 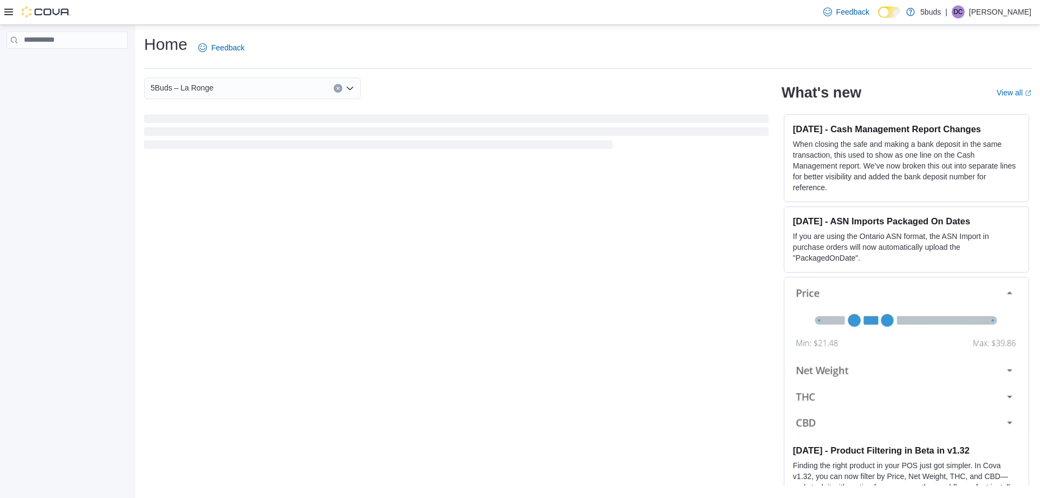 I want to click on h2: What's new, so click(x=821, y=93).